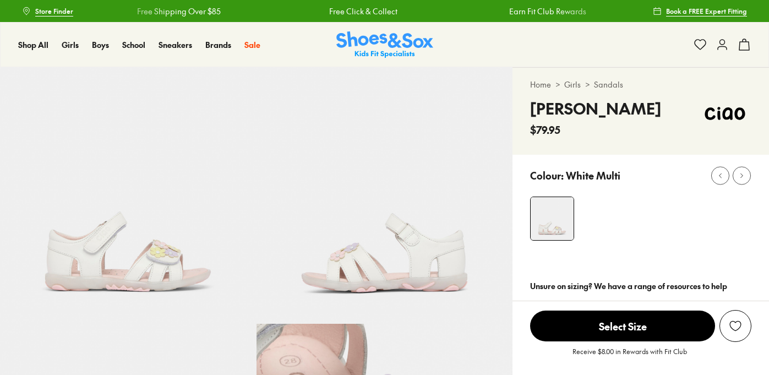 Image resolution: width=769 pixels, height=375 pixels. What do you see at coordinates (545, 129) in the screenshot?
I see `span: $79.95` at bounding box center [545, 129].